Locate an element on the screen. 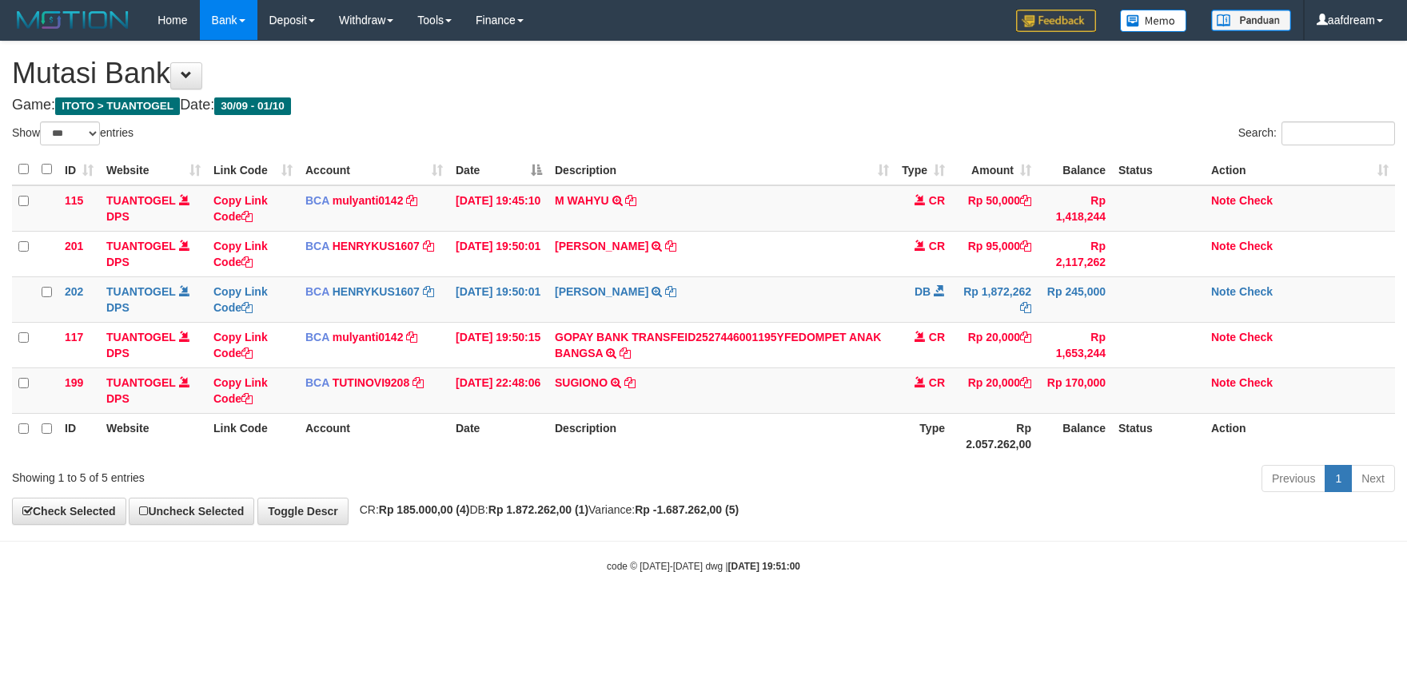  span: 115 is located at coordinates (74, 201).